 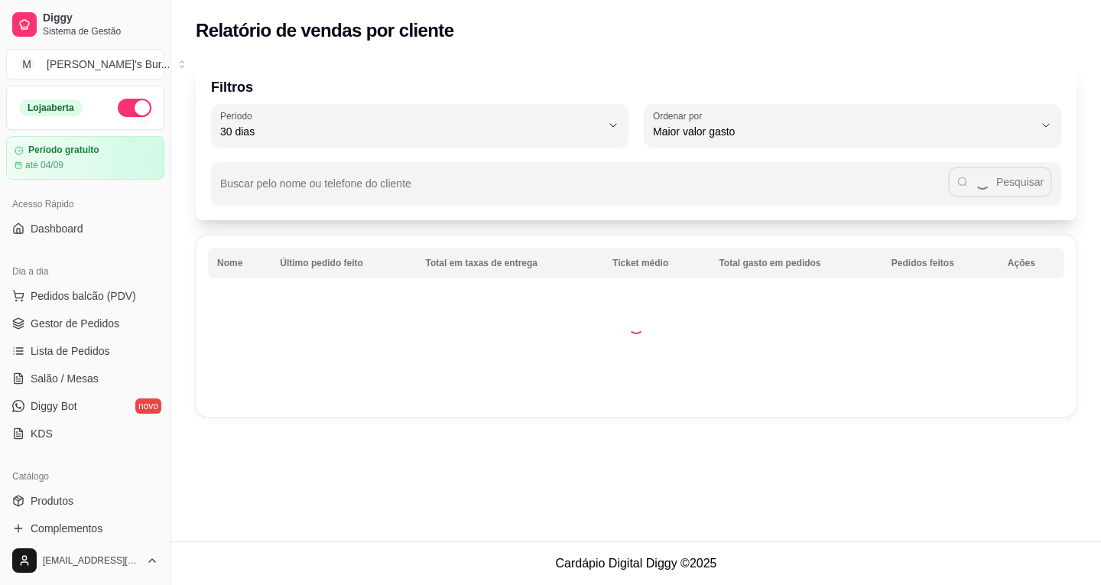 I want to click on a: Produtos, so click(x=85, y=501).